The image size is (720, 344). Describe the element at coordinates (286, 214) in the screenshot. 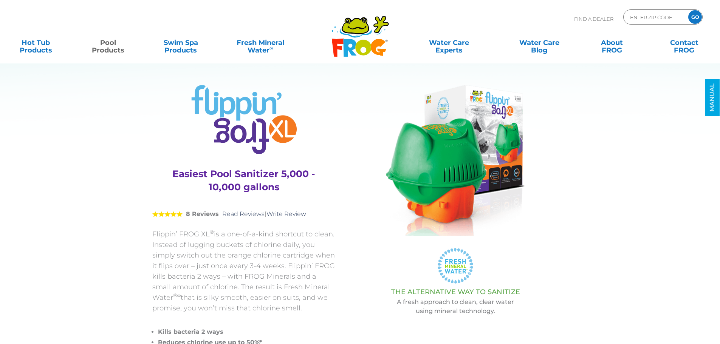

I see `a: Write Review` at that location.